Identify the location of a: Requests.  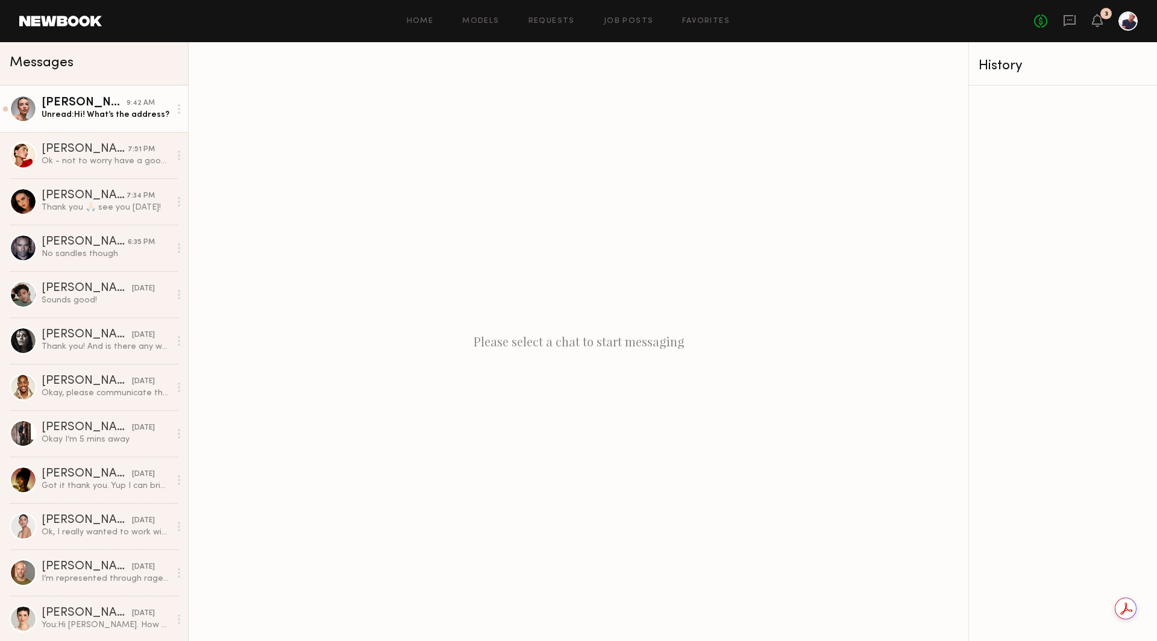
(552, 21).